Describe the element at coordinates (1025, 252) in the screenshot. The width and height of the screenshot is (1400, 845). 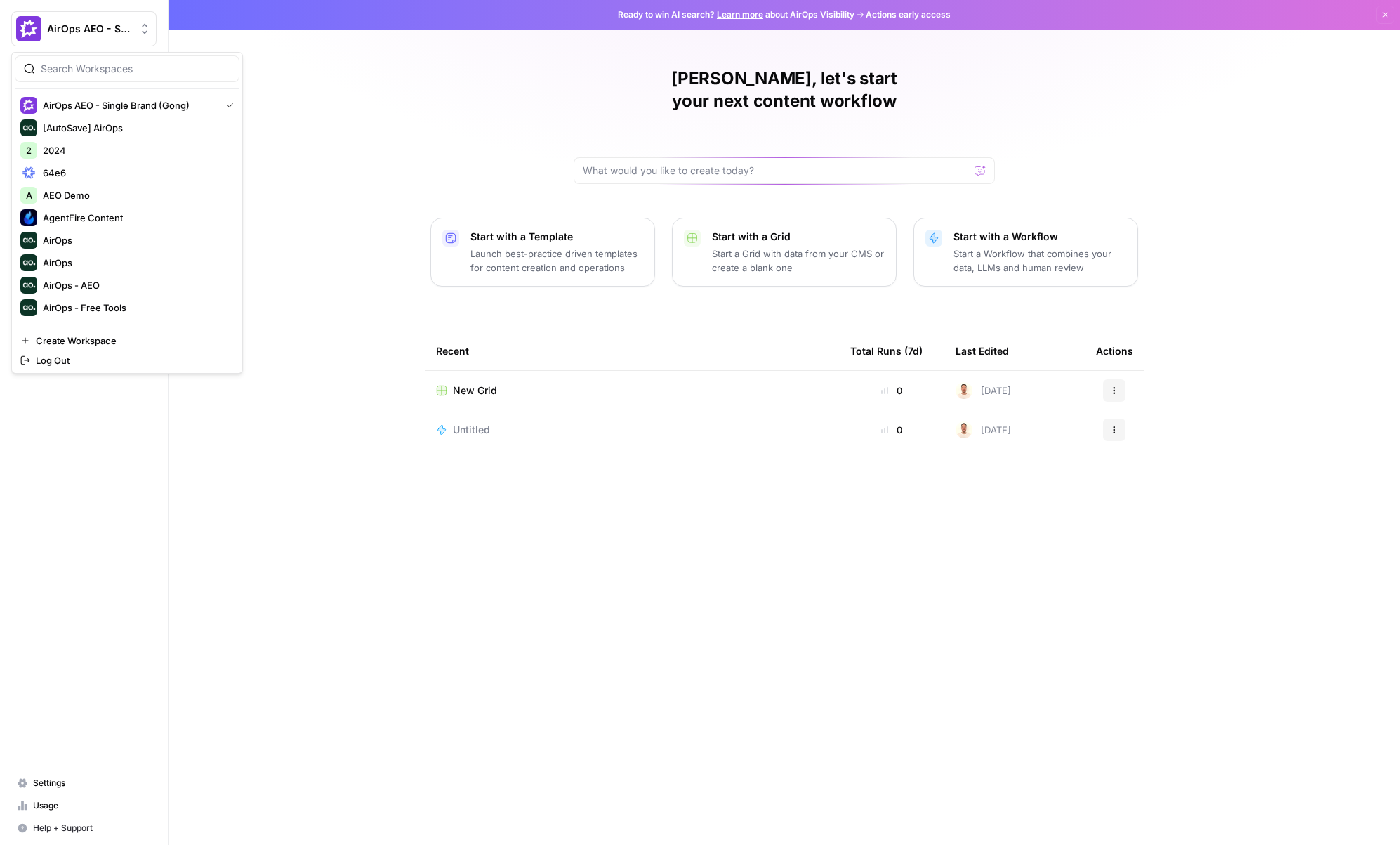
I see `button: Start with a WorkflowStart a Workflow that combines your data, LLMs and human review` at that location.